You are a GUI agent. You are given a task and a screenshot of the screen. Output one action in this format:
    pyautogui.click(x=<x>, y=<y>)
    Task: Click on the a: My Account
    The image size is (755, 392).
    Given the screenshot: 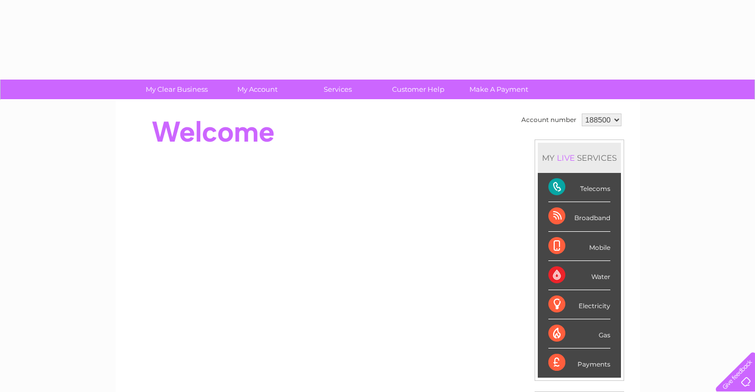 What is the action you would take?
    pyautogui.click(x=257, y=89)
    